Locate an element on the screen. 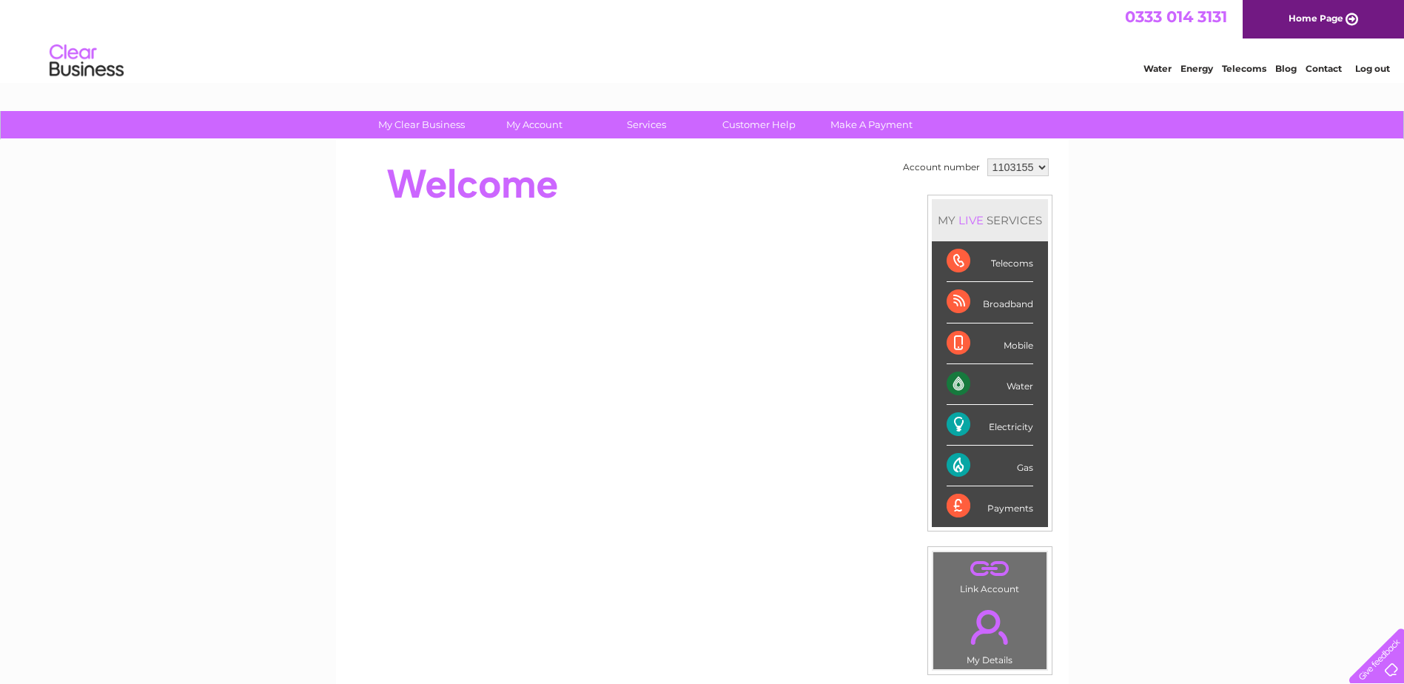  a: Contact is located at coordinates (1323, 68).